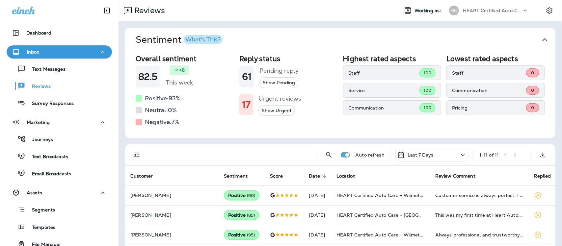 This screenshot has height=246, width=562. I want to click on h1: 82.5, so click(148, 77).